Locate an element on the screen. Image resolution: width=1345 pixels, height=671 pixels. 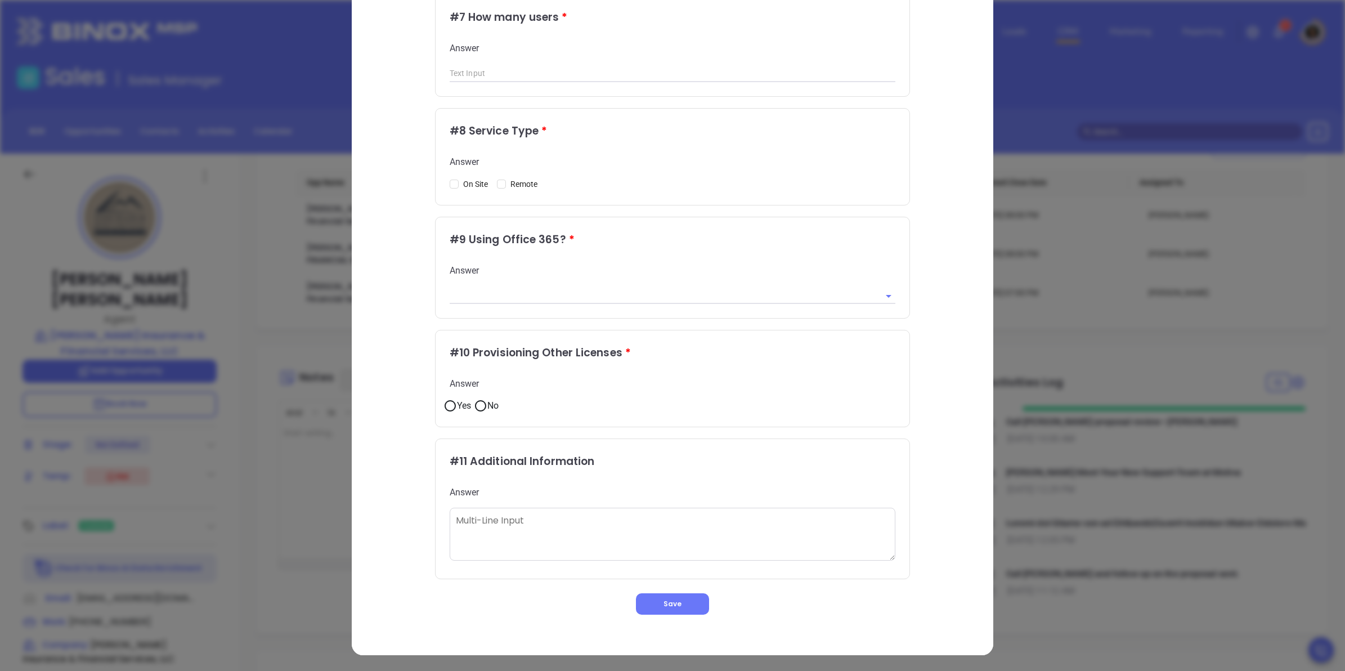
span: # 11 Additional Information is located at coordinates (522, 461).